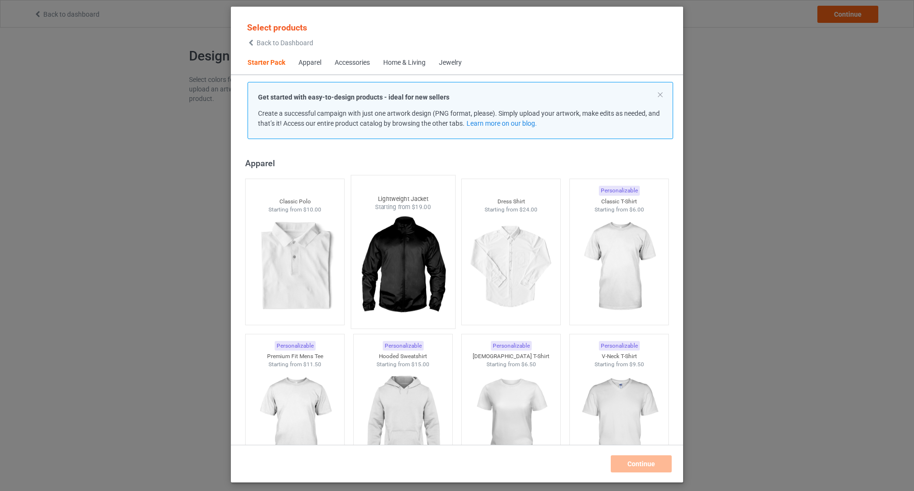 The height and width of the screenshot is (491, 914). I want to click on span: $11.50, so click(312, 364).